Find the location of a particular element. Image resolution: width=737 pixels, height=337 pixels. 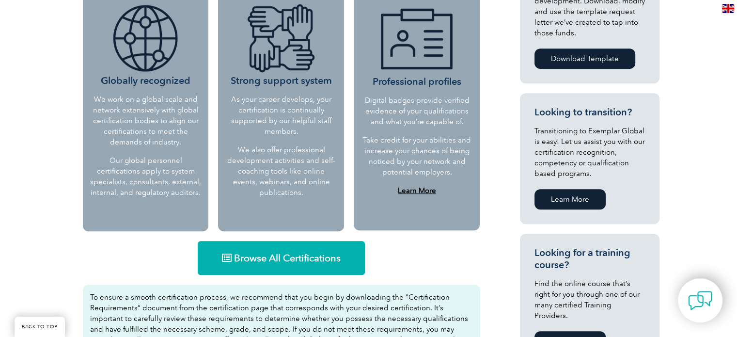

p: Digital badges provide verified evidence of your qualifications and what you’re capable of. is located at coordinates (417, 111).